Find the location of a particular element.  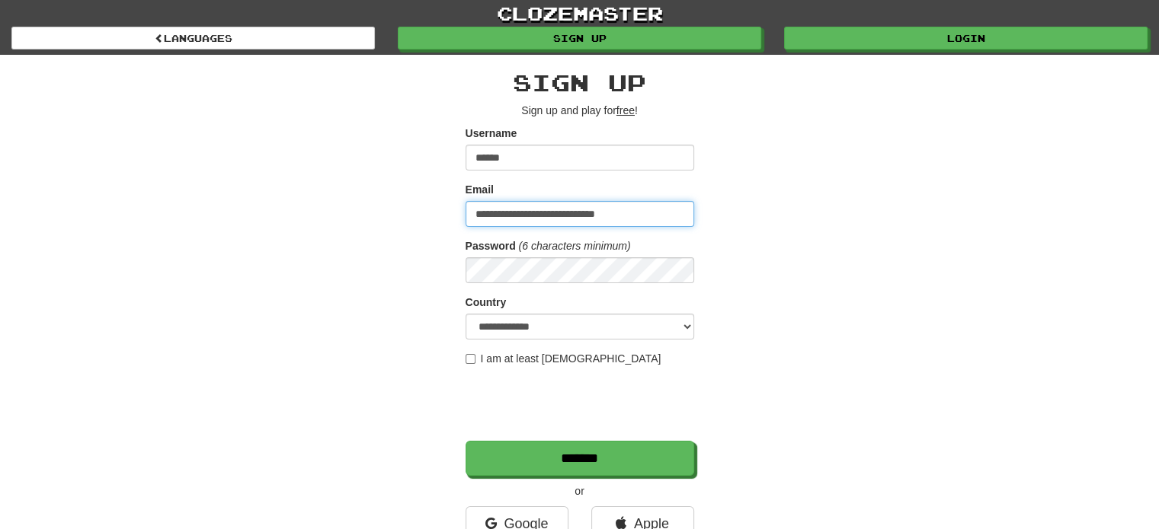

p: Sign up and play for ! is located at coordinates (580, 110).